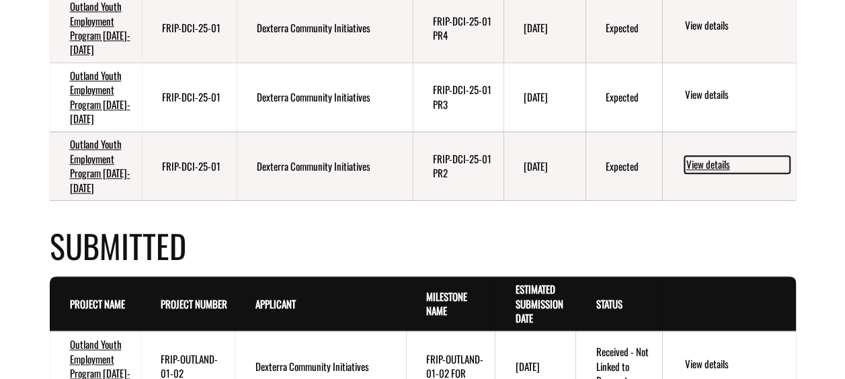  Describe the element at coordinates (545, 166) in the screenshot. I see `td: 9/30/2025` at that location.